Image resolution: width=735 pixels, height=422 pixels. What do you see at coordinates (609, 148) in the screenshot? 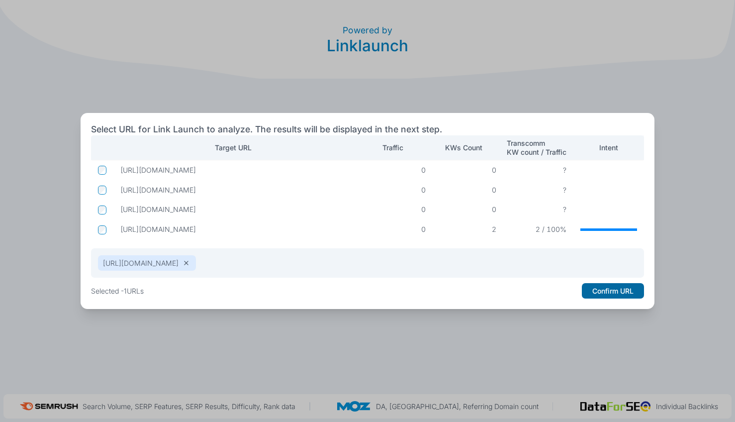
I see `p: Intent` at bounding box center [609, 148].